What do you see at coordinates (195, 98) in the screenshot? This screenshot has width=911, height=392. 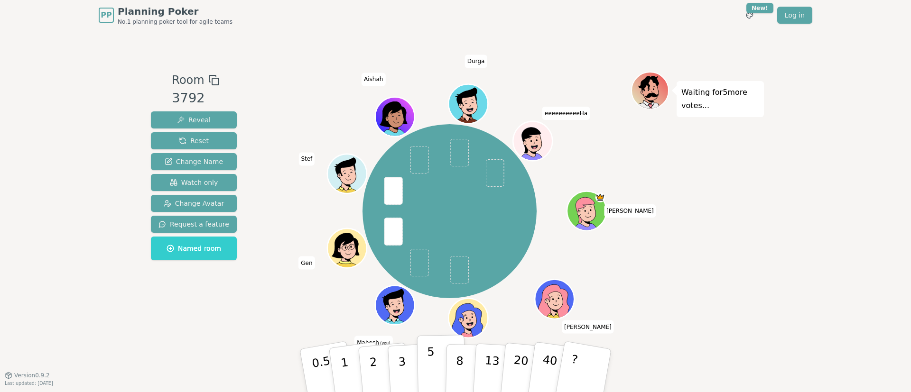 I see `div: 3792` at bounding box center [195, 98].